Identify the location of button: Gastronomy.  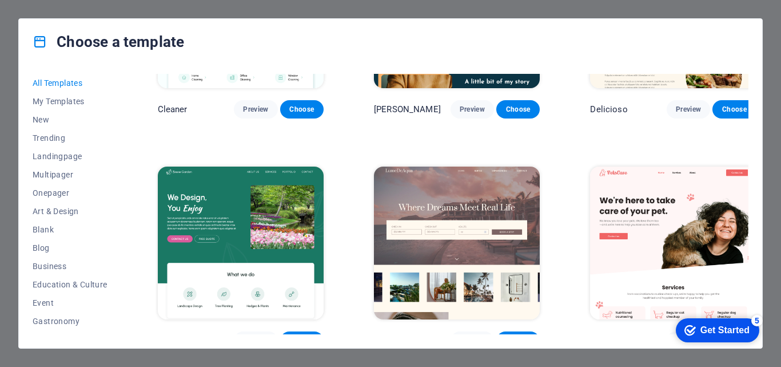
(70, 321).